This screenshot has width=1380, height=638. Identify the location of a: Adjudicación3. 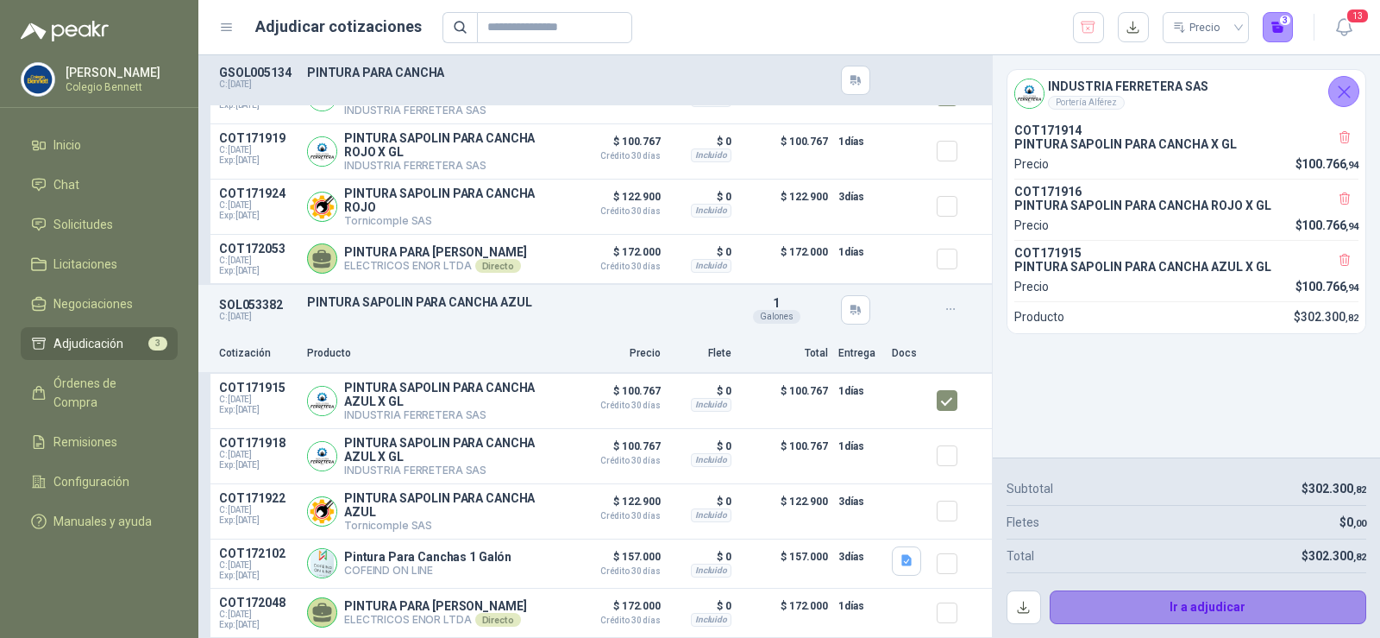
(99, 343).